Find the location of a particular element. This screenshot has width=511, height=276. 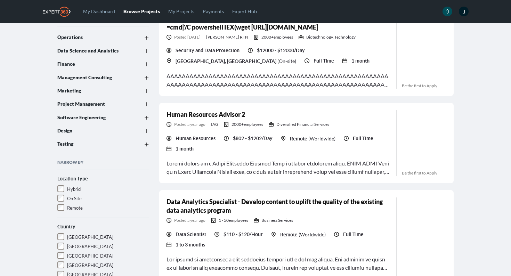

div: Project Management is located at coordinates (94, 104).